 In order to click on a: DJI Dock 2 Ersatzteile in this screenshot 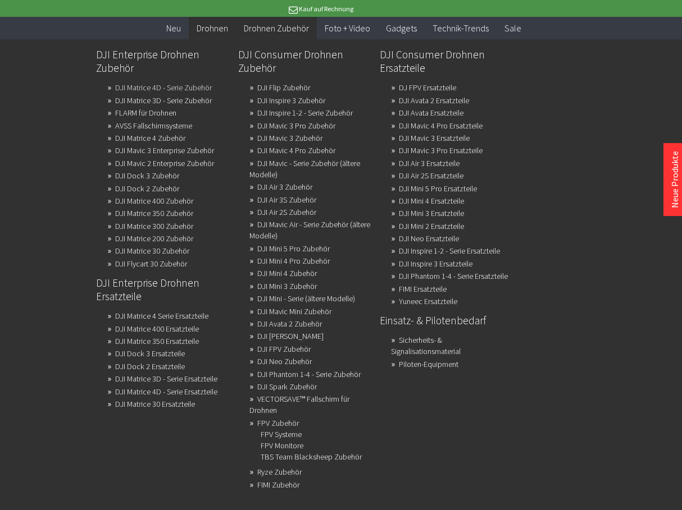, I will do `click(150, 367)`.